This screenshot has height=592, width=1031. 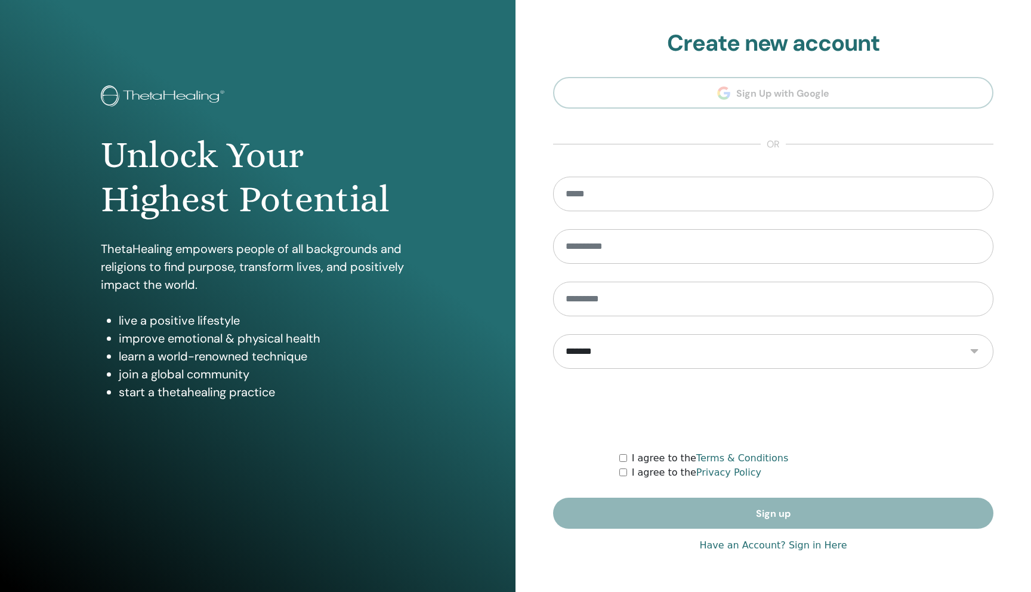 I want to click on li: learn a world-renowned technique, so click(x=267, y=356).